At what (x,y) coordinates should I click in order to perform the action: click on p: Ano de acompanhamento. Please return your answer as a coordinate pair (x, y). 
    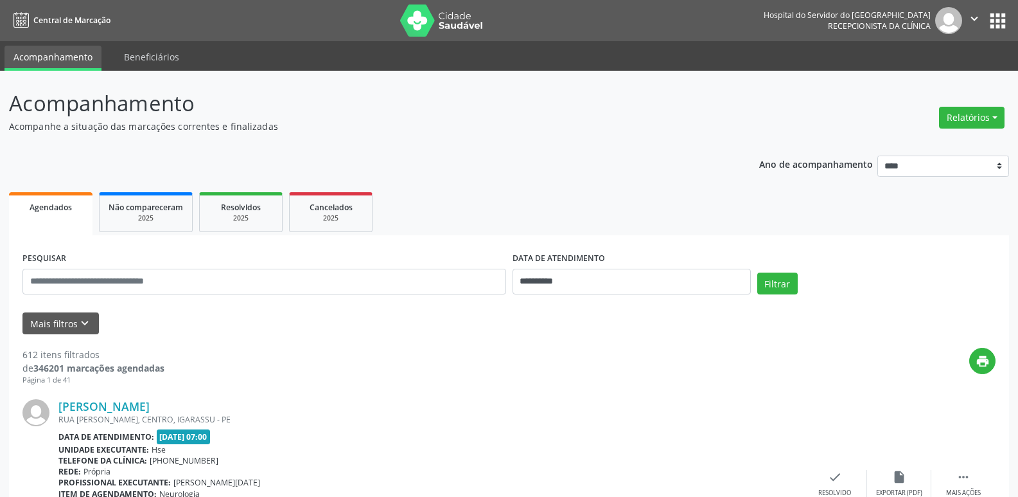
    Looking at the image, I should click on (816, 163).